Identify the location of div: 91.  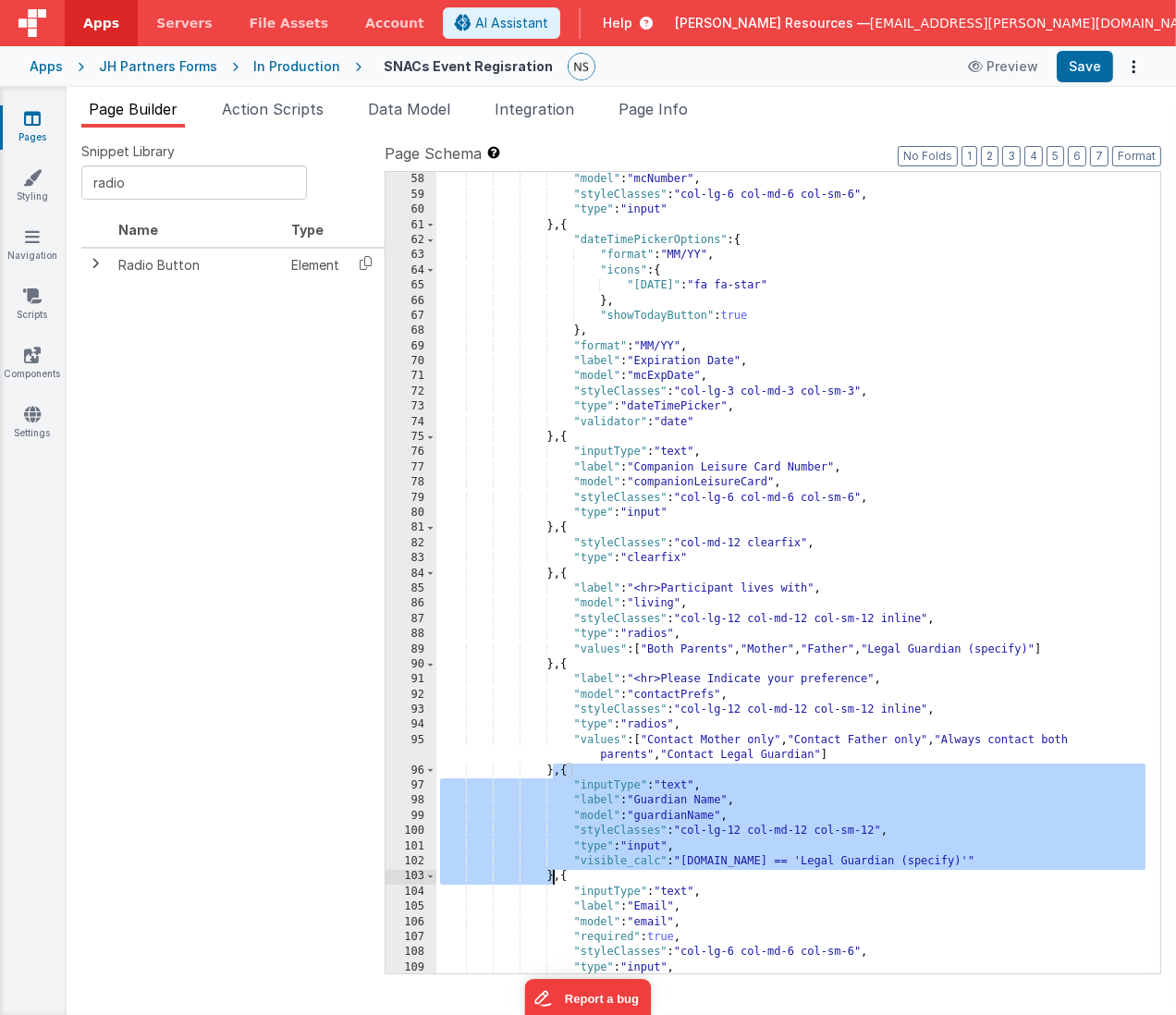
(410, 679).